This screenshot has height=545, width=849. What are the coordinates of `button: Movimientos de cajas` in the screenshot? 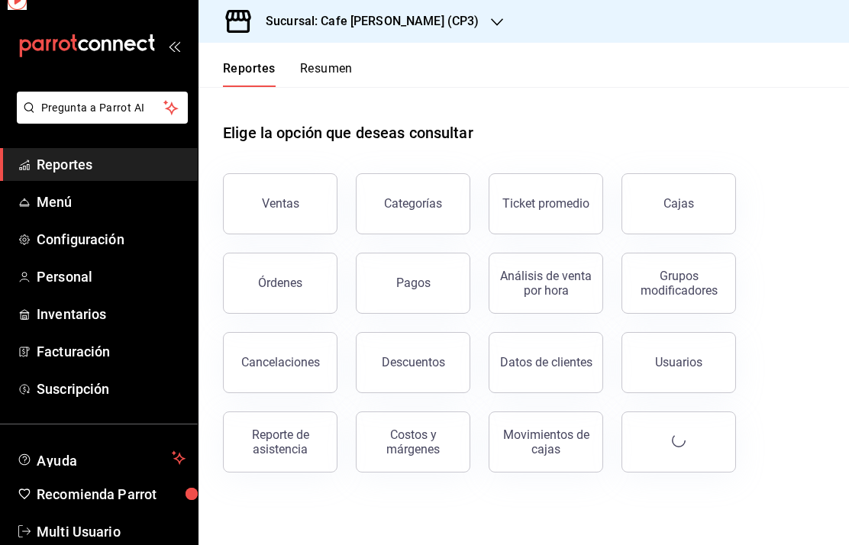 It's located at (546, 442).